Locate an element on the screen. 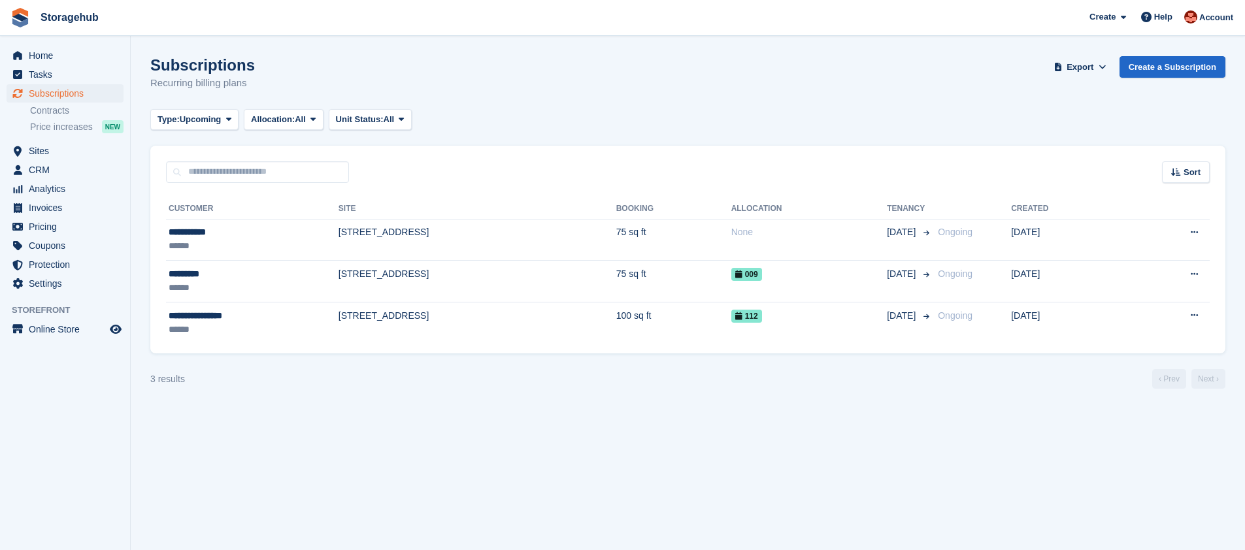  span: Protection is located at coordinates (68, 265).